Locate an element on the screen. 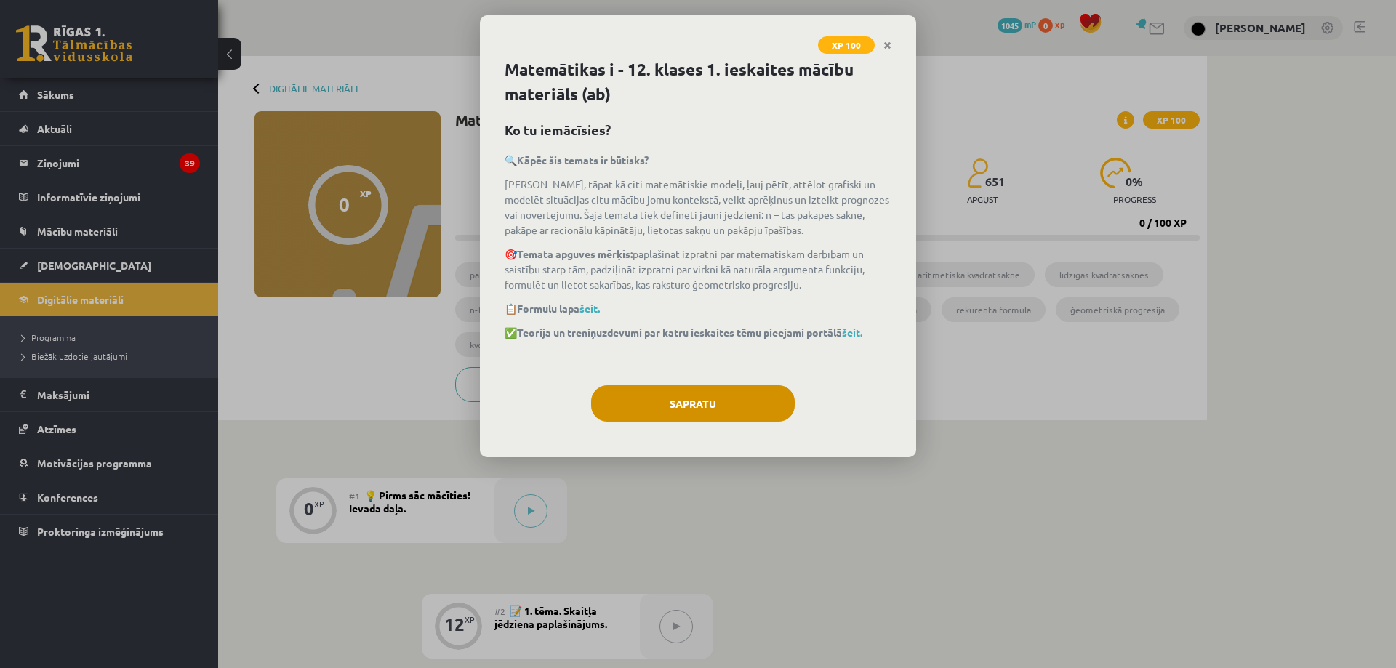  span: XP 100 is located at coordinates (846, 45).